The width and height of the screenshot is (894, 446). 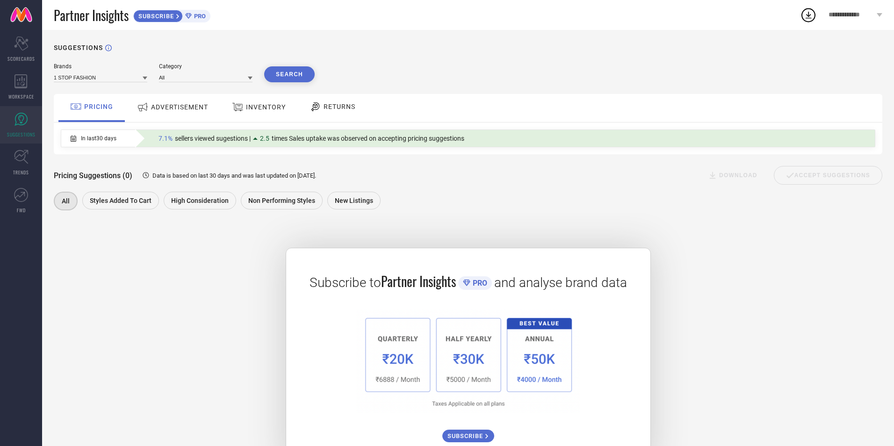 What do you see at coordinates (93, 175) in the screenshot?
I see `span: Pricing Suggestions (0)` at bounding box center [93, 175].